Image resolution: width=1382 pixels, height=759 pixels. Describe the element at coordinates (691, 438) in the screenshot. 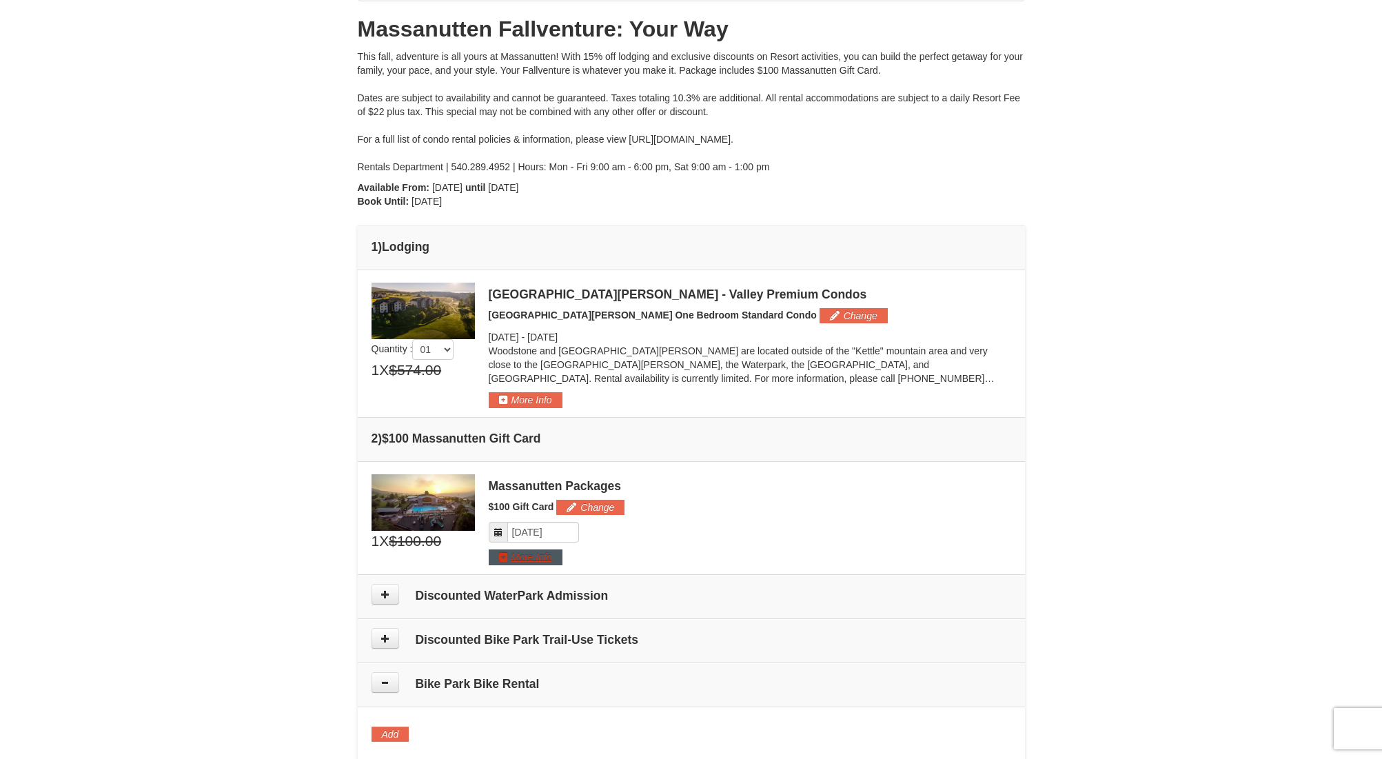

I see `h4: 2 $100 Massanutten Gift Card` at that location.